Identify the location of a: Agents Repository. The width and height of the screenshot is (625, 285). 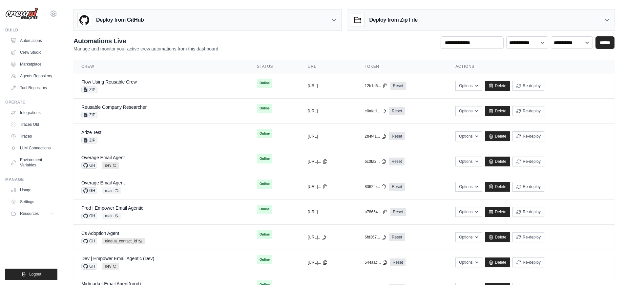
(32, 76).